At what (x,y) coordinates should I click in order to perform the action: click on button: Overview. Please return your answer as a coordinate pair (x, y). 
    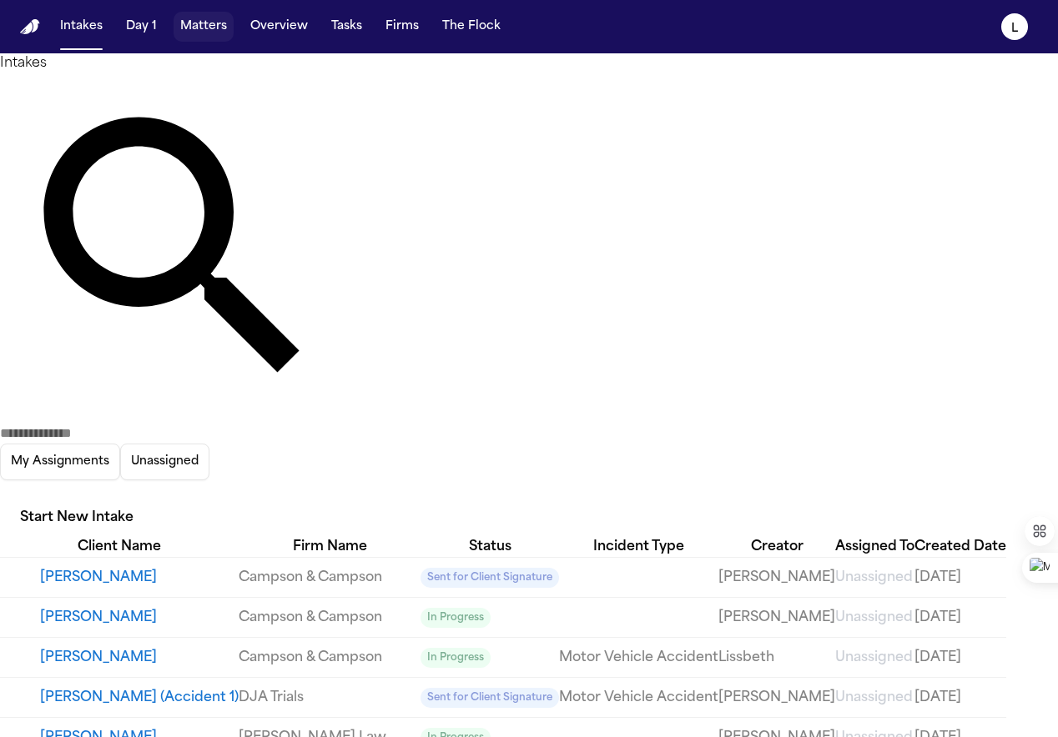
    Looking at the image, I should click on (279, 27).